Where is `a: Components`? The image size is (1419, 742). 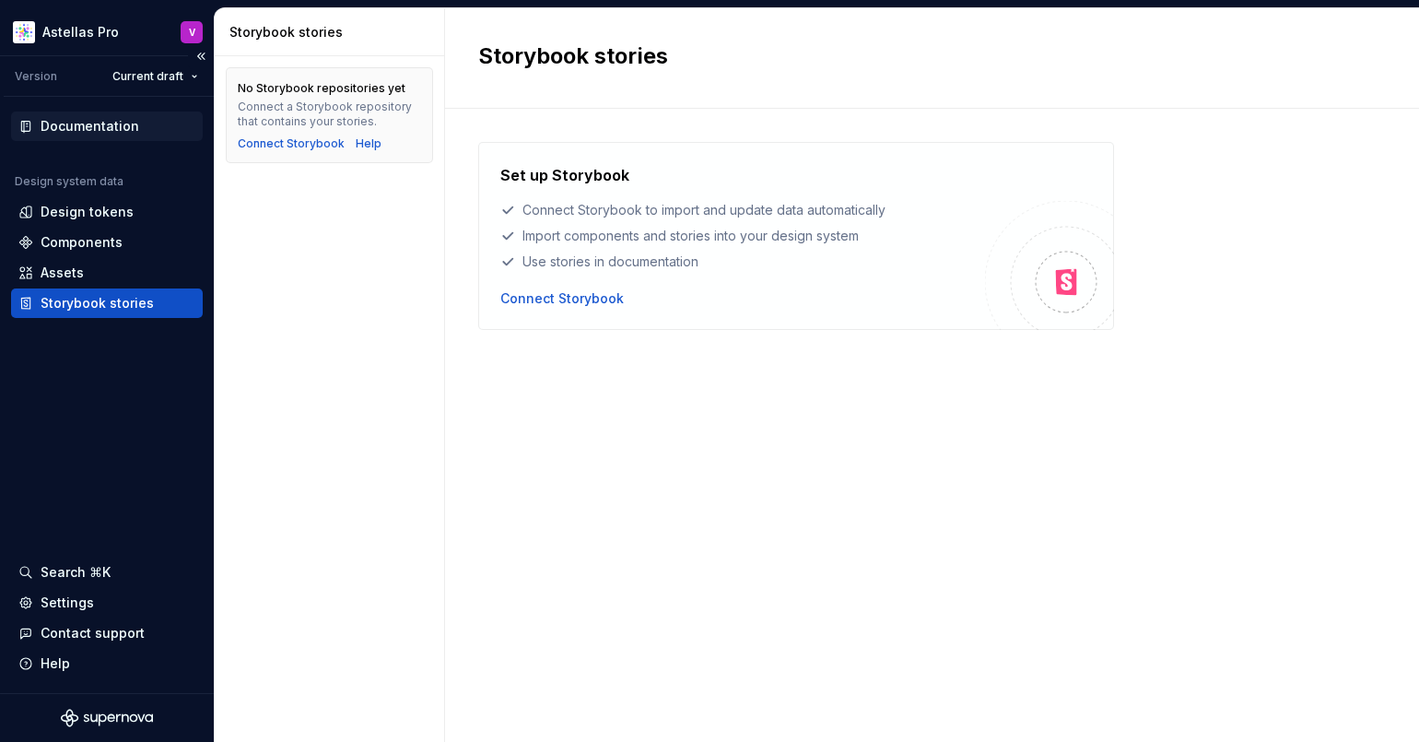
a: Components is located at coordinates (107, 242).